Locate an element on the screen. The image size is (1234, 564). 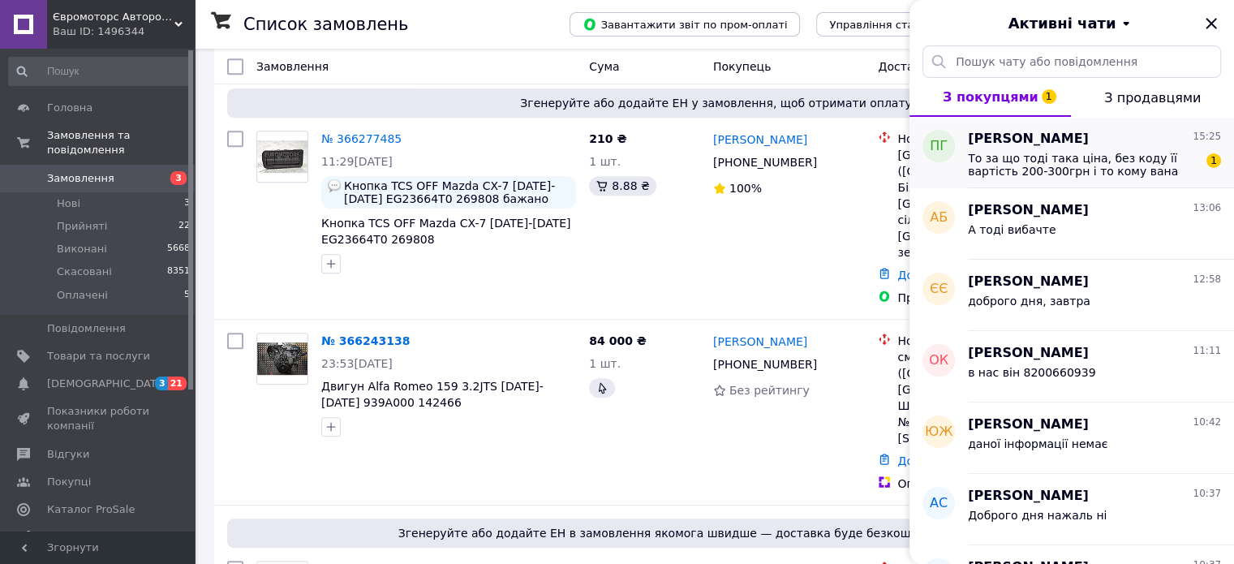
input: Пошук чату або повідомлення is located at coordinates (1072, 62).